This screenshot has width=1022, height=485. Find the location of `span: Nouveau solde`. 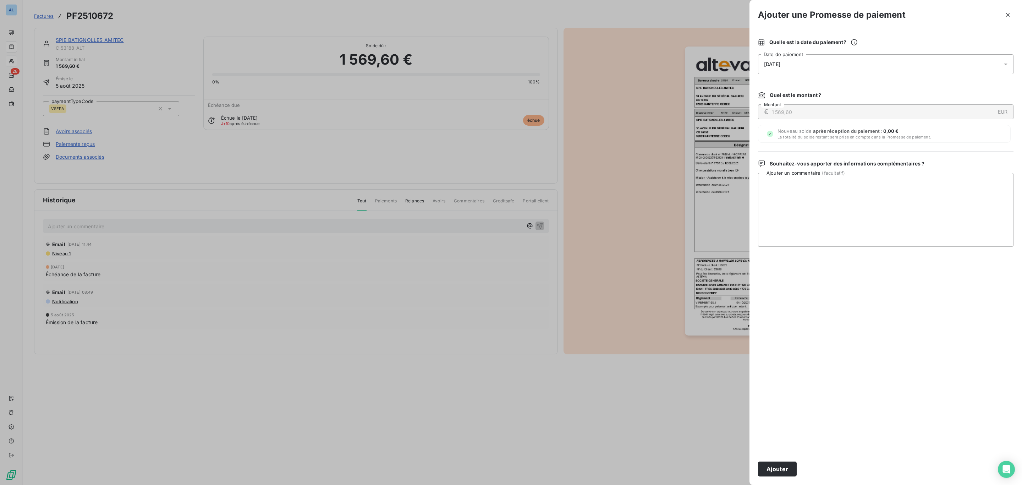

span: Nouveau solde is located at coordinates (854, 134).